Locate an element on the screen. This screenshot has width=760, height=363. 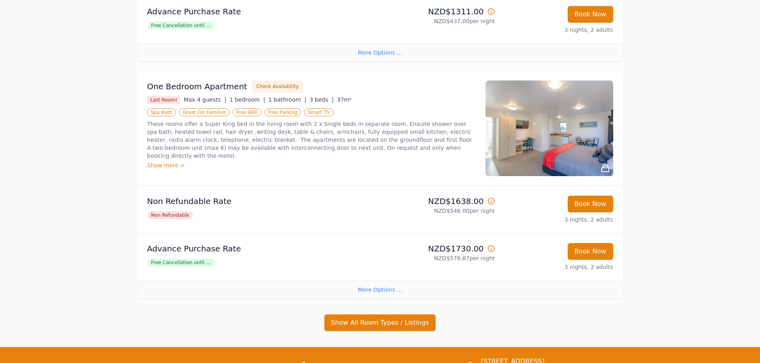
p: NZD$1311.00 is located at coordinates (439, 12).